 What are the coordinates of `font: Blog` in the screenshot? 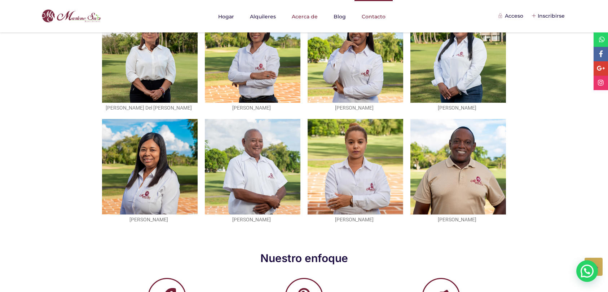 It's located at (340, 17).